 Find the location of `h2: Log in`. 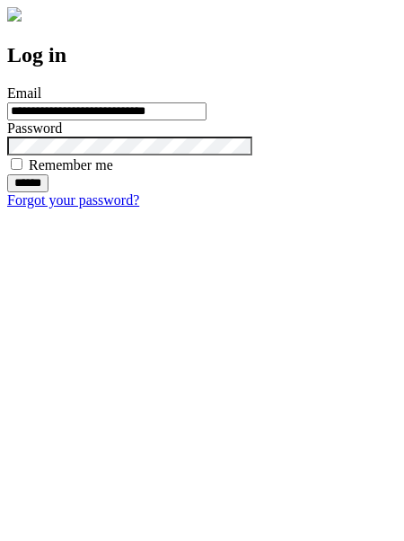

h2: Log in is located at coordinates (202, 55).